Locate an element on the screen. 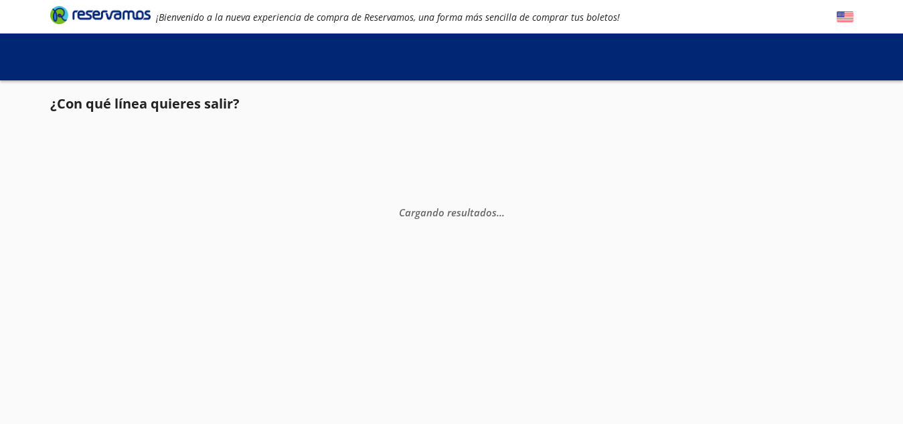  em: Cargando resultados is located at coordinates (452, 211).